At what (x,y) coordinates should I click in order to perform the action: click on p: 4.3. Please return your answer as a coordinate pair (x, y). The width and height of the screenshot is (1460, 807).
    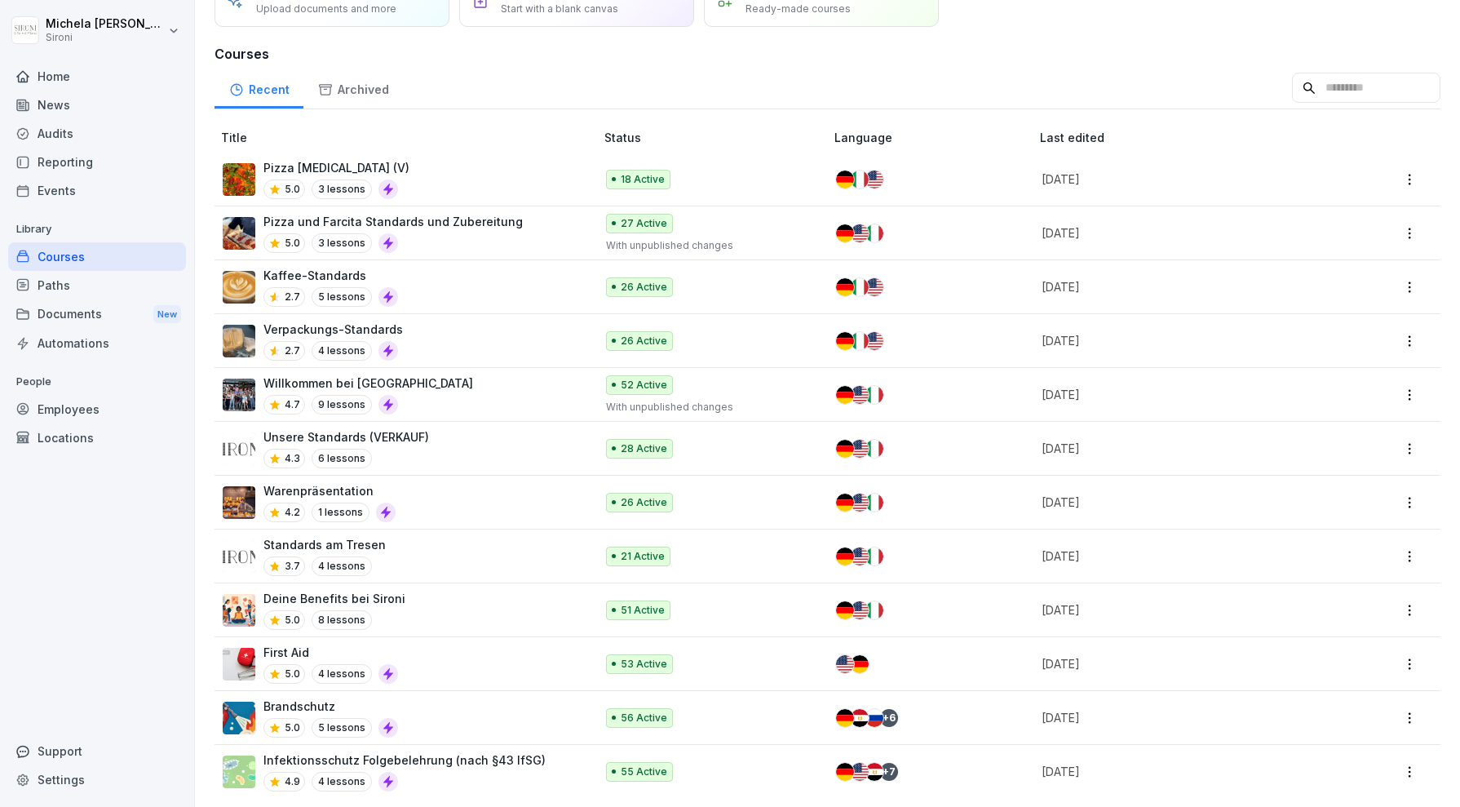
    Looking at the image, I should click on (292, 459).